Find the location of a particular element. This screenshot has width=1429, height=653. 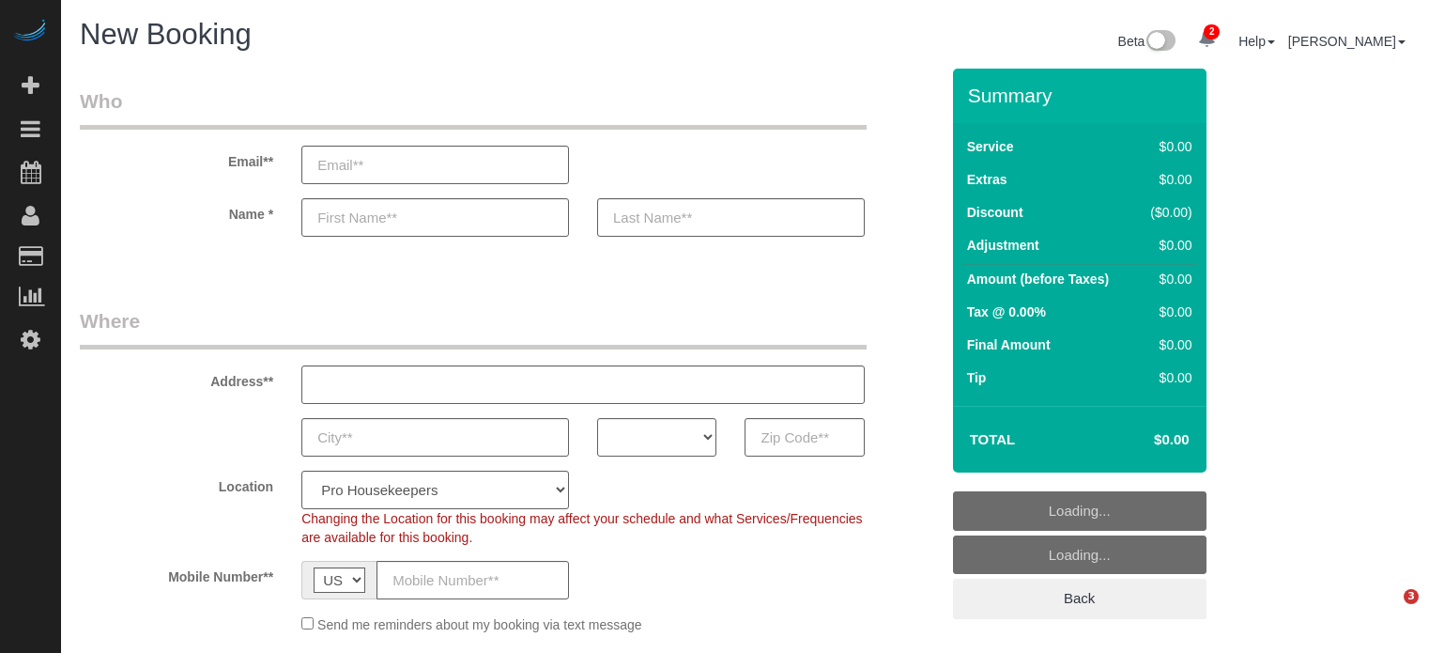

input: Mobile Number** is located at coordinates (472, 579).